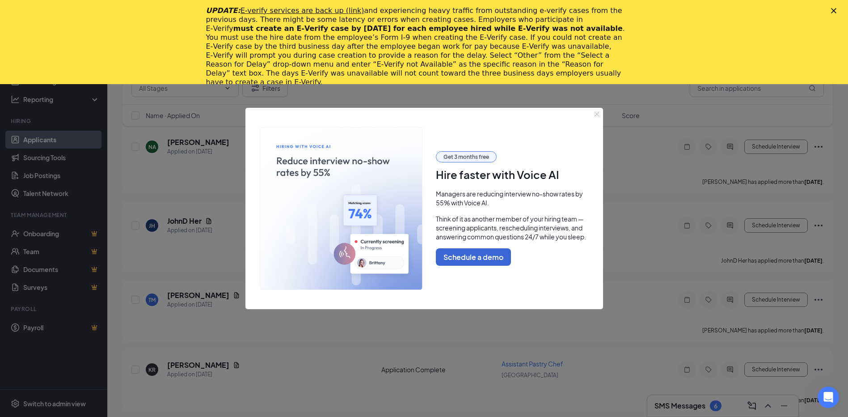 The height and width of the screenshot is (417, 848). What do you see at coordinates (285, 10) in the screenshot?
I see `i: UPDATE:` at bounding box center [285, 10].